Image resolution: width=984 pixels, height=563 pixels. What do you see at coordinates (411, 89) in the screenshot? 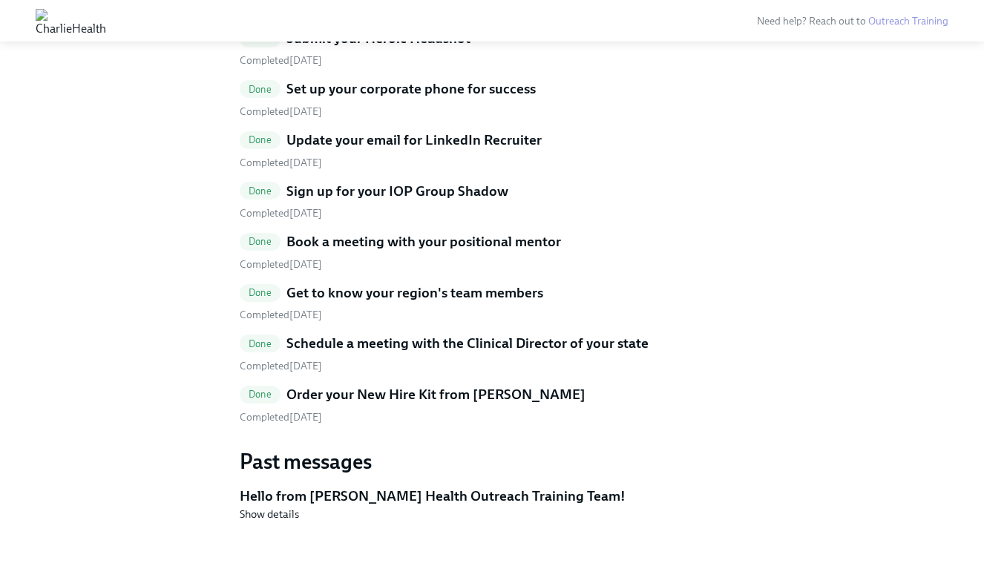
I see `h5: Set up your corporate phone for success` at bounding box center [411, 89].